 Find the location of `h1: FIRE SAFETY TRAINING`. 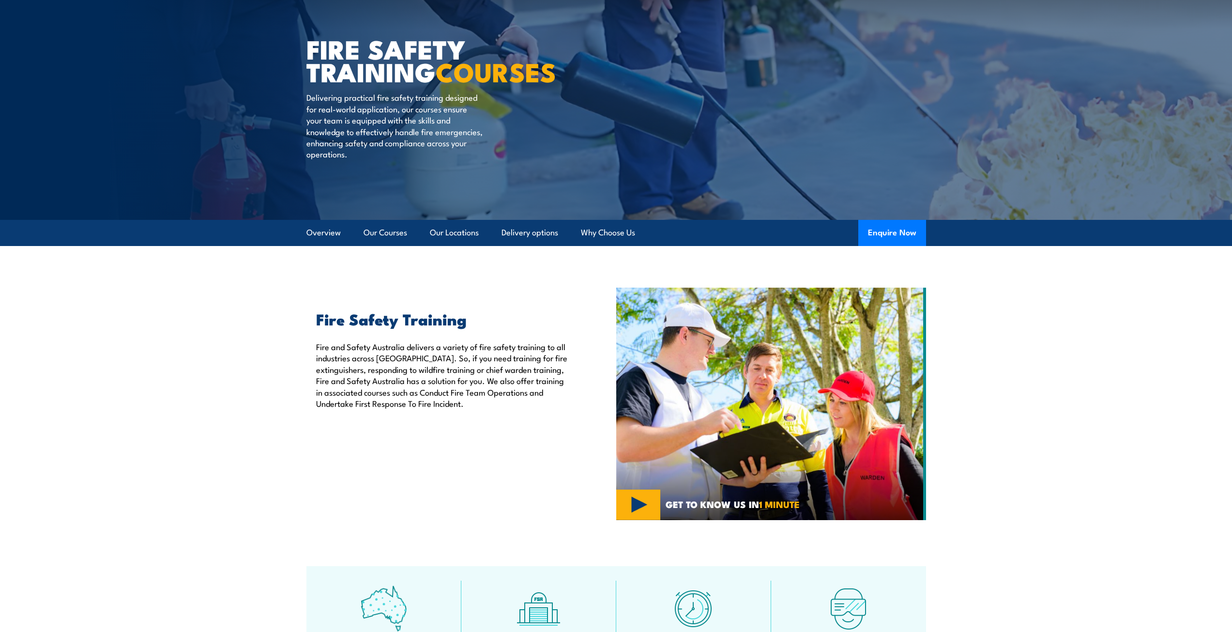

h1: FIRE SAFETY TRAINING is located at coordinates (426, 60).